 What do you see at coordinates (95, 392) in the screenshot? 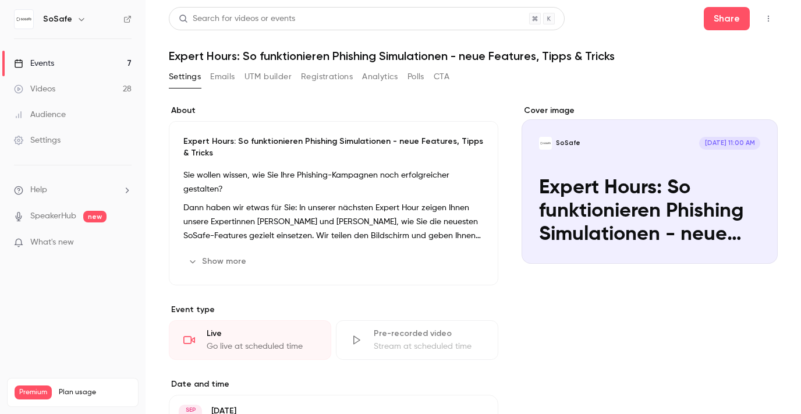
I see `span: Plan usage` at bounding box center [95, 392].